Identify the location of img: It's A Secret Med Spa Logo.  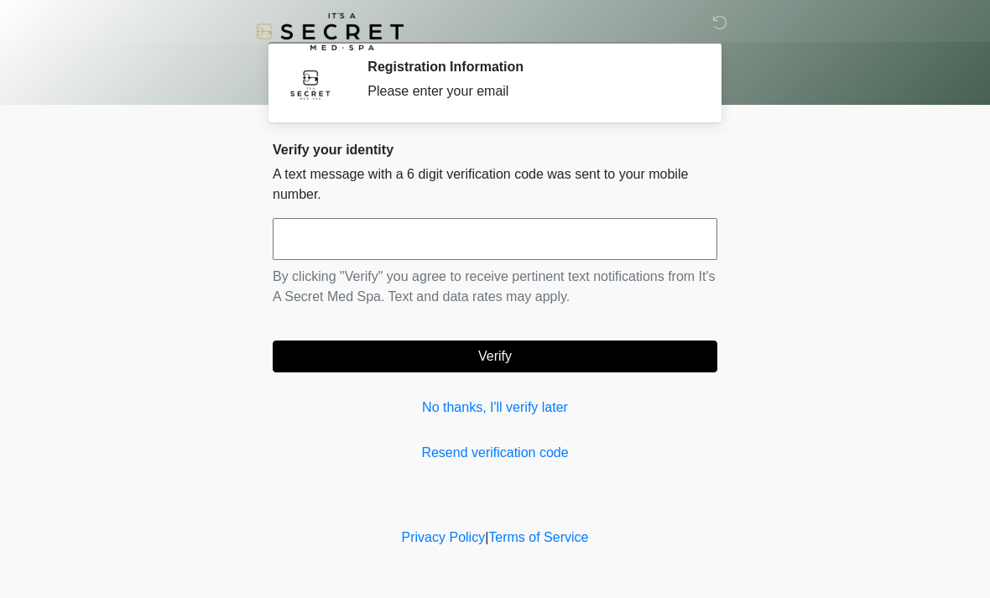
(330, 31).